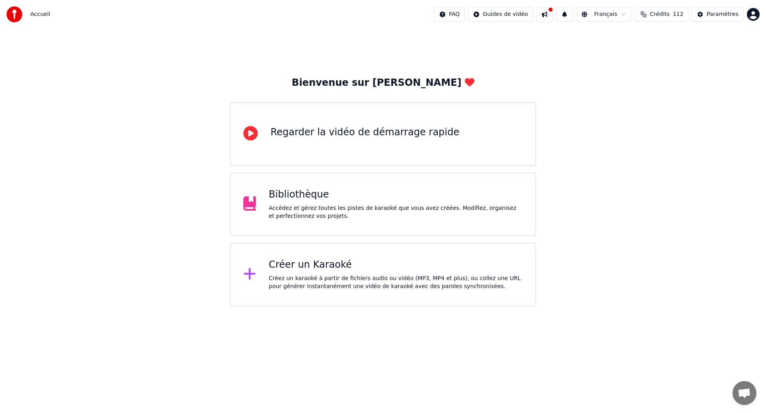 The image size is (766, 413). What do you see at coordinates (662, 14) in the screenshot?
I see `button: Crédits112` at bounding box center [662, 14].